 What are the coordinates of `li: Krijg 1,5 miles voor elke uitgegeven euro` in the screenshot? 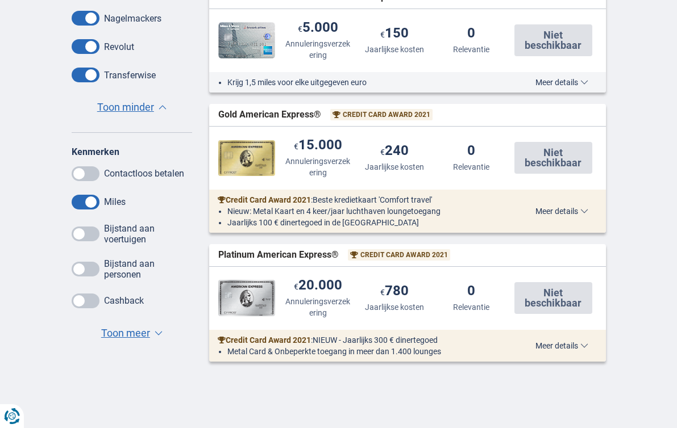 It's located at (368, 82).